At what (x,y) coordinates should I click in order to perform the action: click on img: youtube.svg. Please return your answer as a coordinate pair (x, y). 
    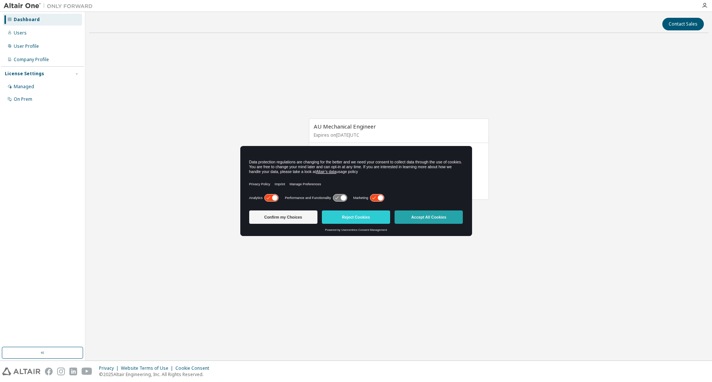
    Looking at the image, I should click on (87, 372).